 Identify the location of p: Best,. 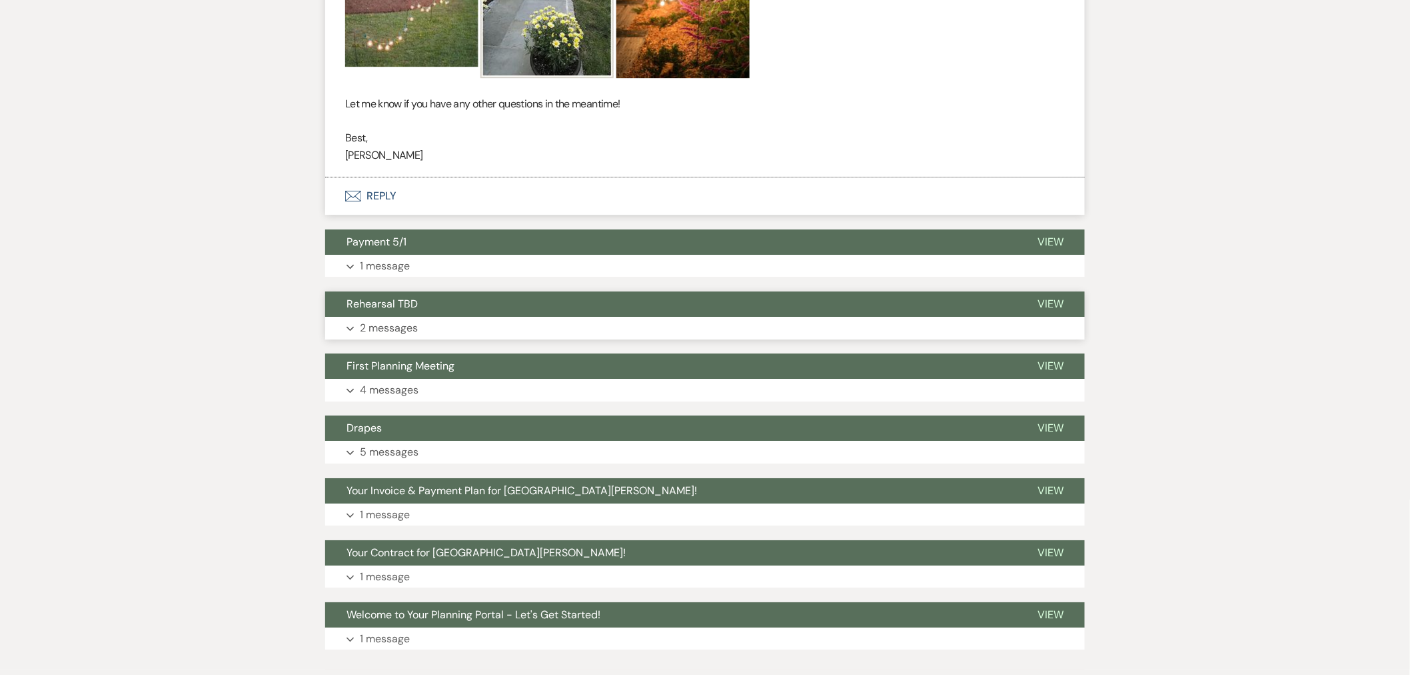
(705, 138).